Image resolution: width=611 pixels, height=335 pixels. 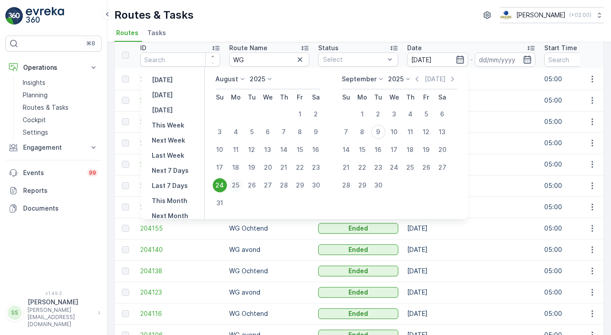 What do you see at coordinates (236, 132) in the screenshot?
I see `div: 4` at bounding box center [236, 132].